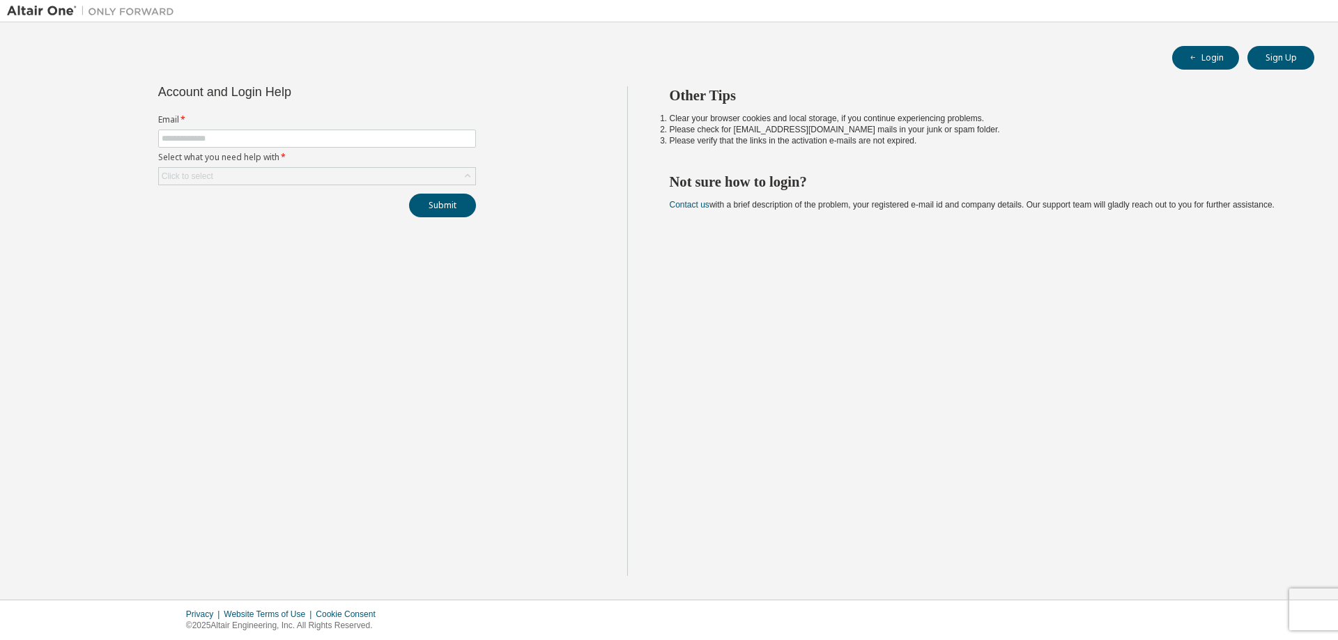  What do you see at coordinates (285, 92) in the screenshot?
I see `div: Account and Login Help` at bounding box center [285, 92].